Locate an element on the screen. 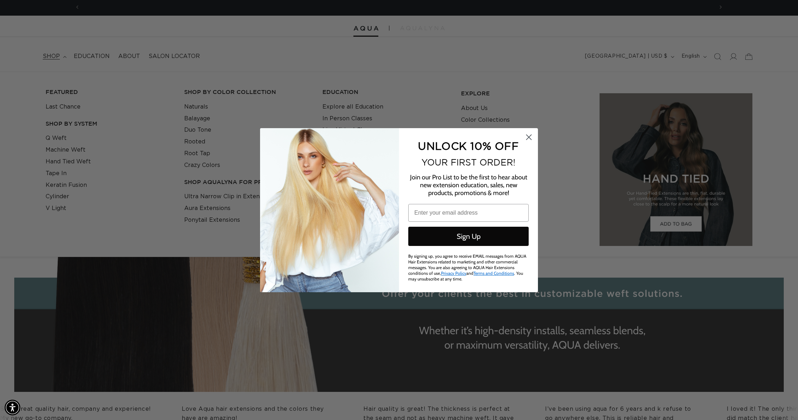  input: Enter your email address is located at coordinates (468, 213).